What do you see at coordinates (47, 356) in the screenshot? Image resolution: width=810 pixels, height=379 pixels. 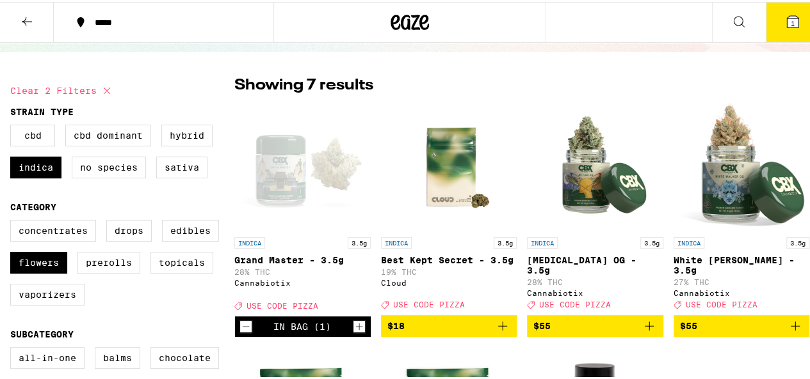 I see `label: All-In-One` at bounding box center [47, 356].